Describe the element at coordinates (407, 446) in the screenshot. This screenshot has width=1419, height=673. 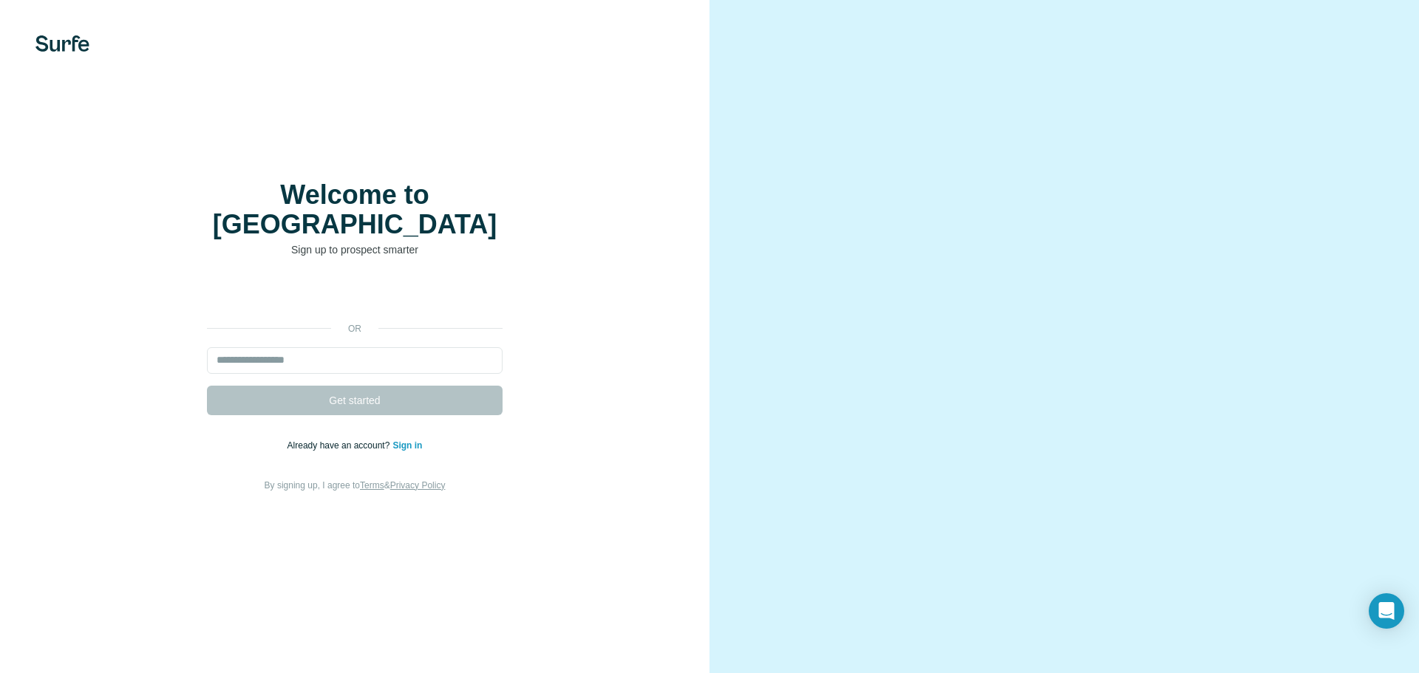
I see `a: Sign in` at that location.